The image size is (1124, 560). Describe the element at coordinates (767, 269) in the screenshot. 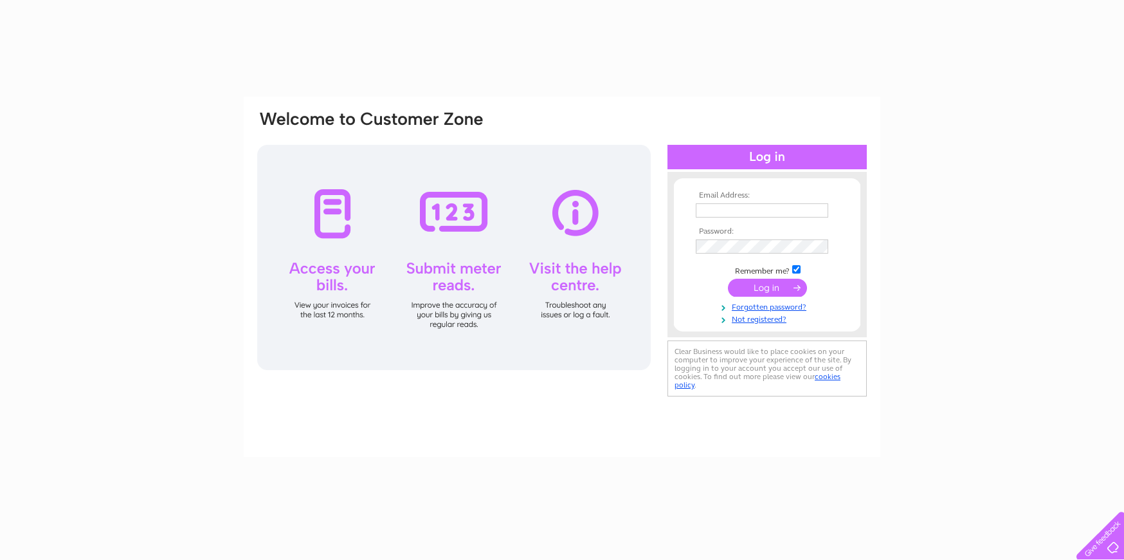

I see `td: Remember me?` at that location.